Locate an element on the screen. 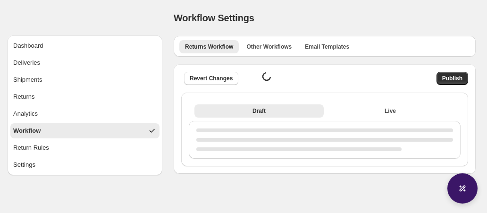 The width and height of the screenshot is (487, 213). span: Live is located at coordinates (390, 111).